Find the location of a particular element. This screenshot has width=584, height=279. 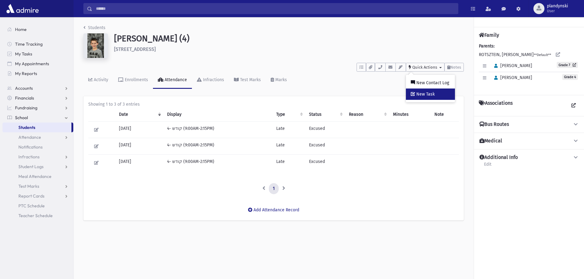

span: Fundraising is located at coordinates (26, 108).